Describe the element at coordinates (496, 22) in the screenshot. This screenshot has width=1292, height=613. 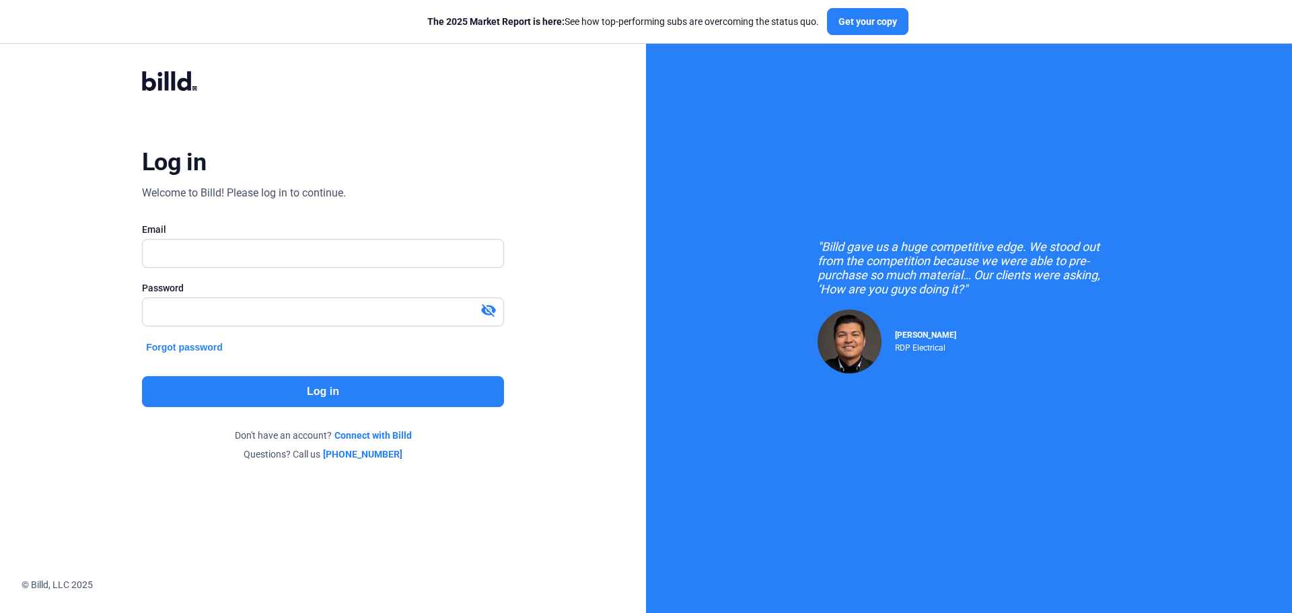
I see `span: The 2025 Market Report is here:` at that location.